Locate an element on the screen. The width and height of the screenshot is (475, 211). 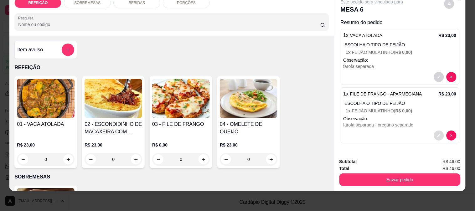
div: farofa separada is located at coordinates (400, 66).